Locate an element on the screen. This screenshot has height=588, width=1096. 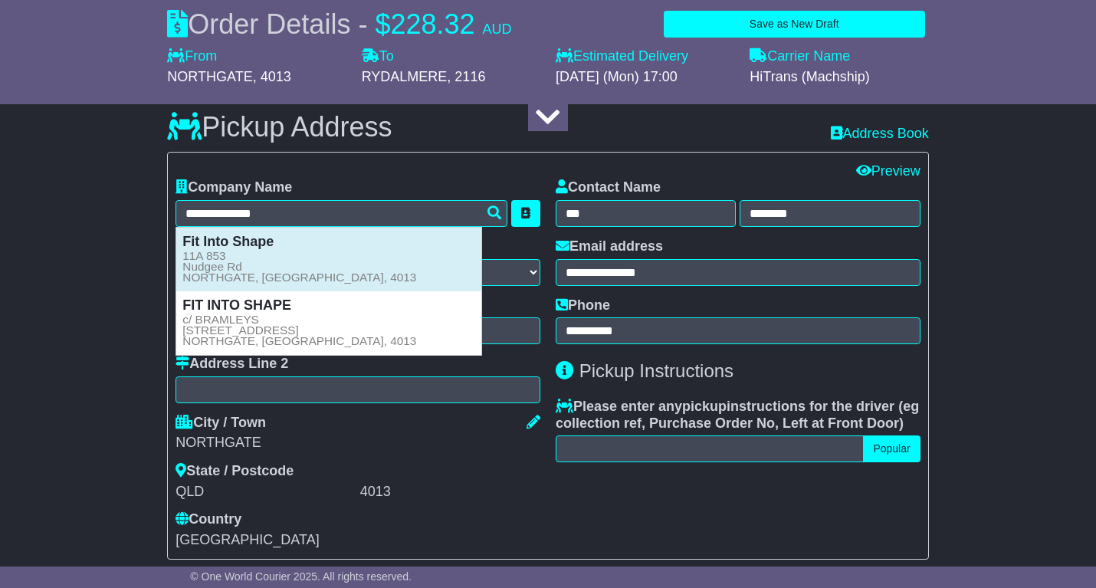
strong: FIT INTO SHAPE is located at coordinates (237, 305).